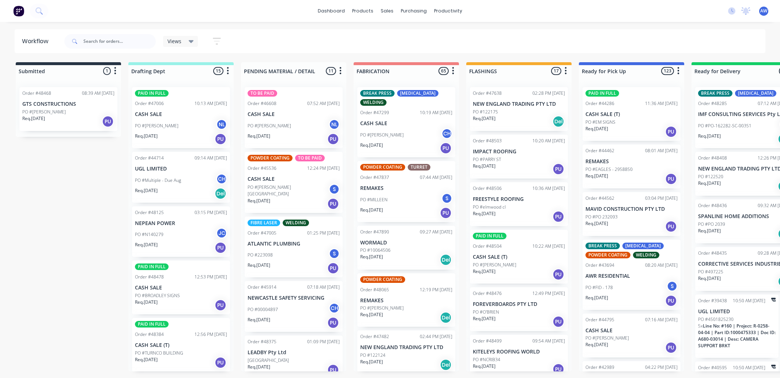  What do you see at coordinates (406, 300) in the screenshot?
I see `p: REMAKES` at bounding box center [406, 300].